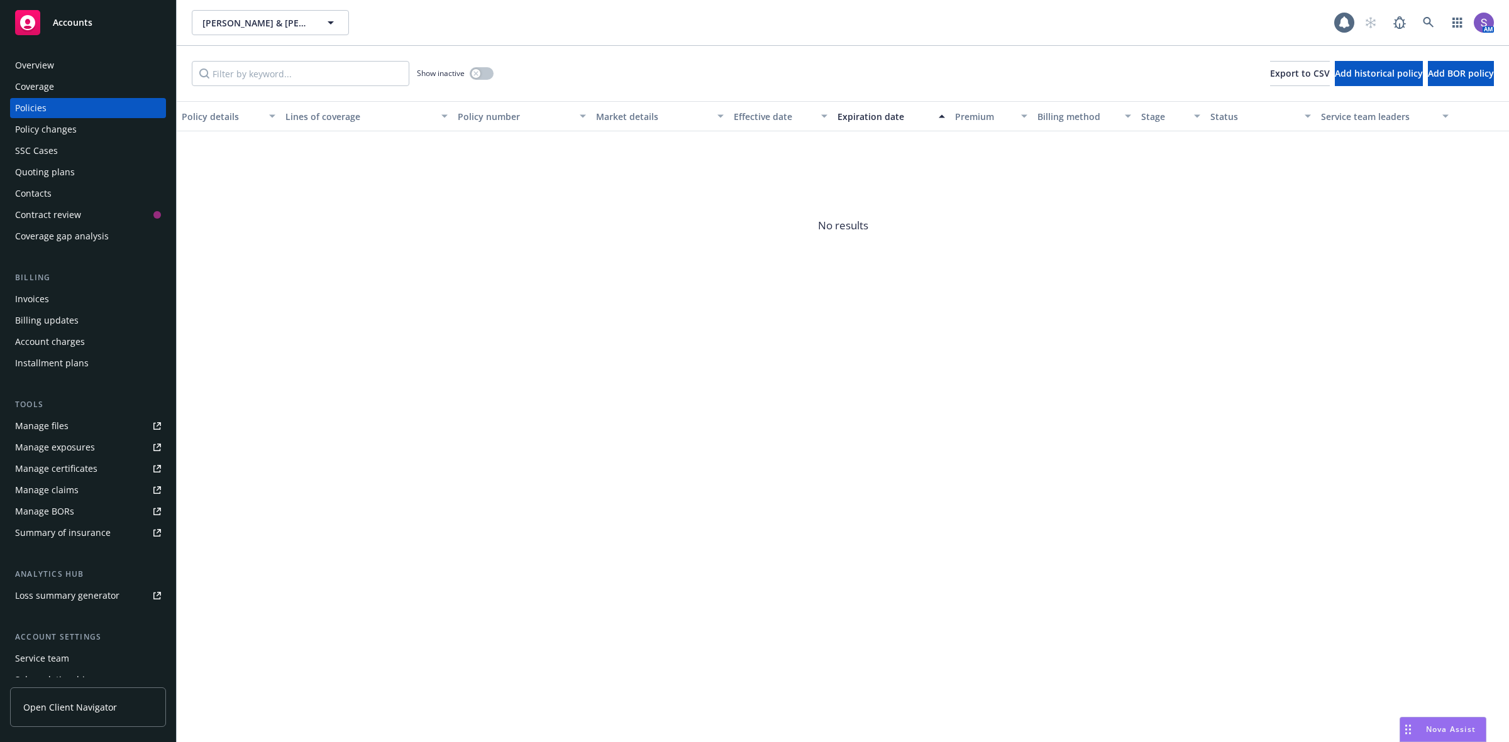 This screenshot has height=742, width=1509. Describe the element at coordinates (88, 129) in the screenshot. I see `a: Policy changes` at that location.